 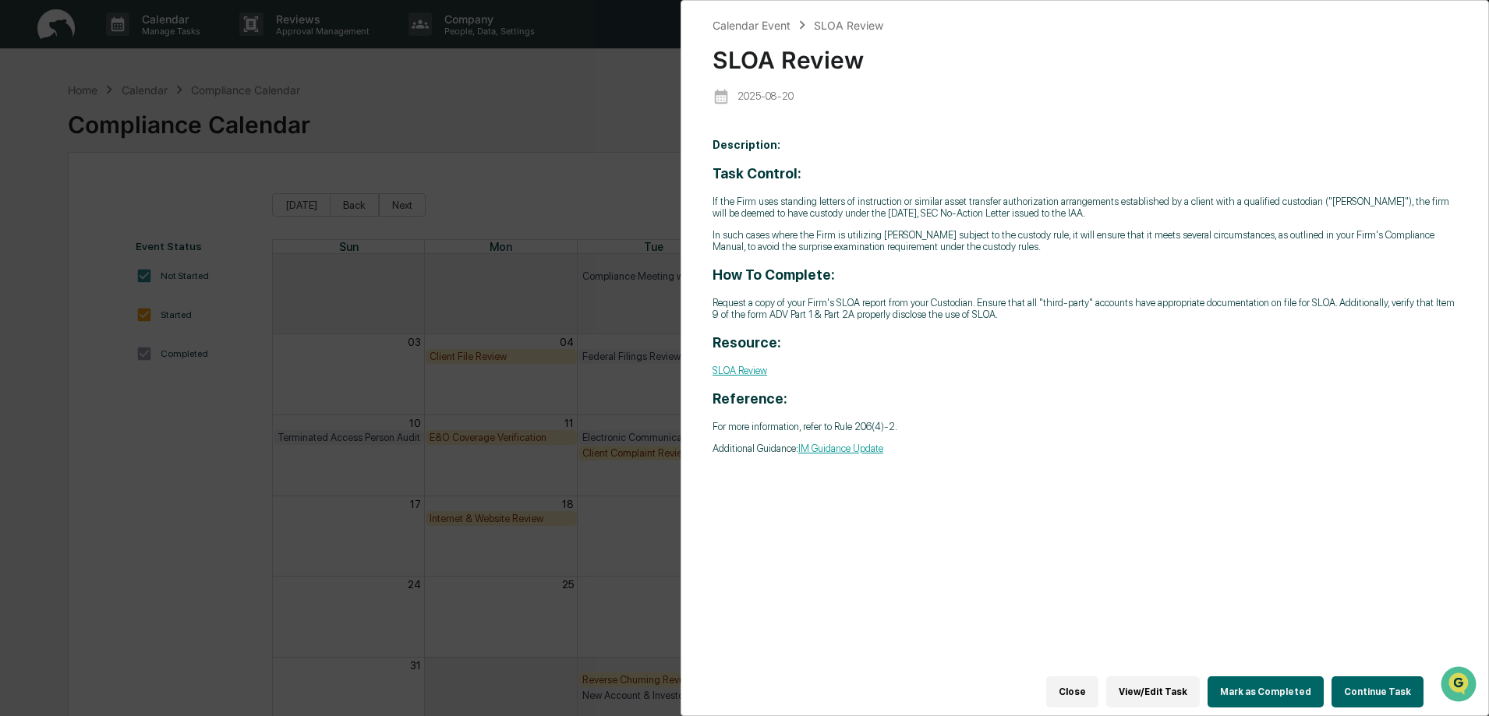 I want to click on p: How can we help?, so click(x=150, y=45).